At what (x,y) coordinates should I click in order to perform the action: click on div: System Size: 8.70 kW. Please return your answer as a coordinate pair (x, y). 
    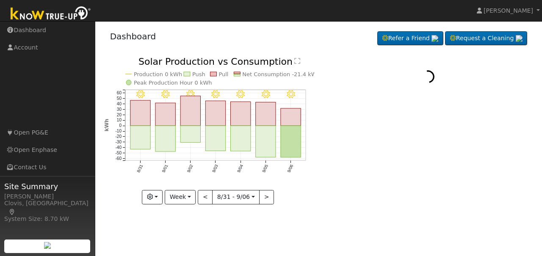
    Looking at the image, I should click on (47, 219).